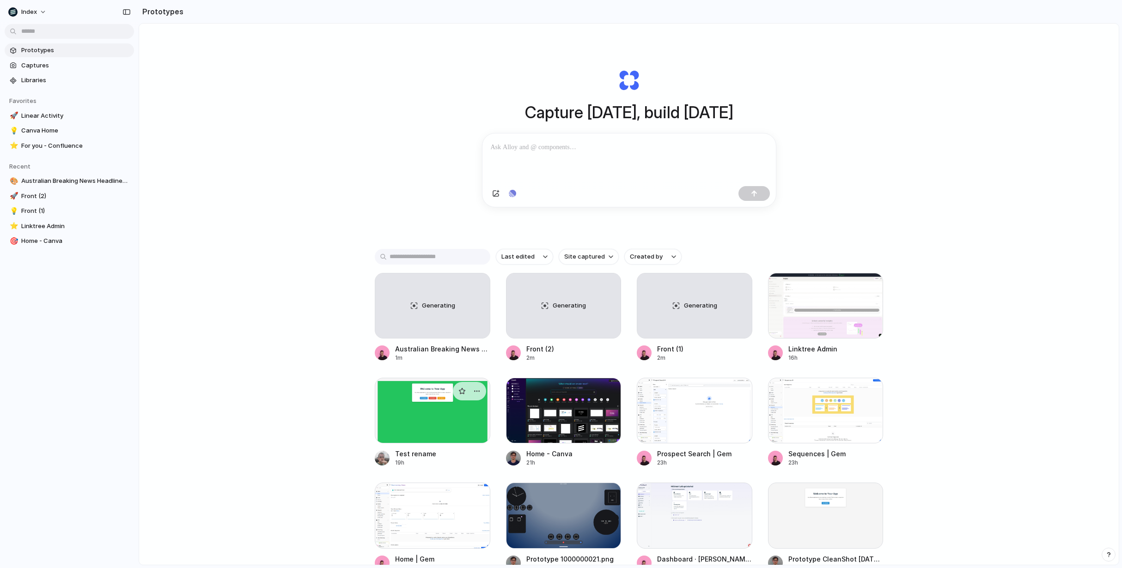 This screenshot has width=1122, height=568. Describe the element at coordinates (69, 211) in the screenshot. I see `a: 💡Front (1)` at that location.